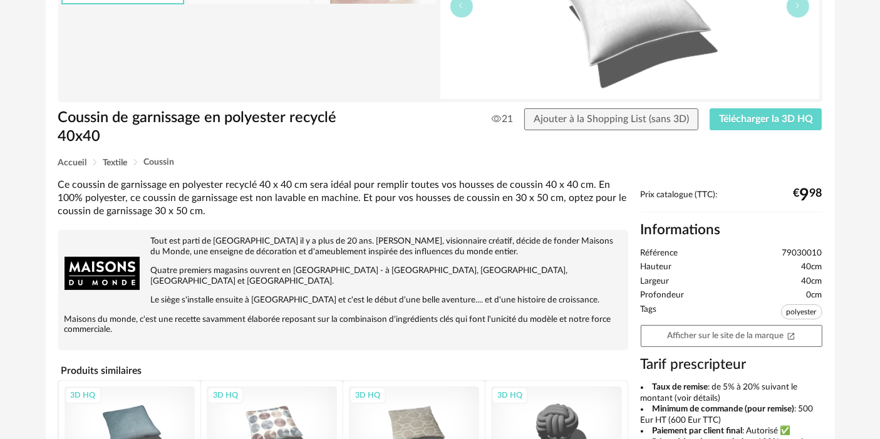 This screenshot has width=880, height=439. What do you see at coordinates (722, 409) in the screenshot?
I see `b: Minimum de commande (pour remise)` at bounding box center [722, 409].